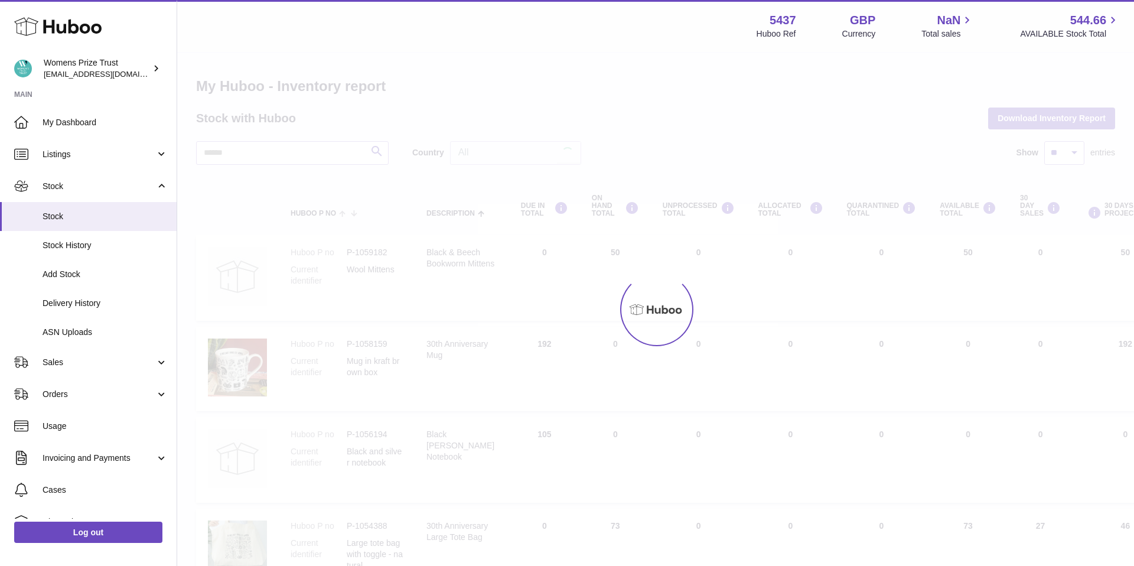  Describe the element at coordinates (949, 20) in the screenshot. I see `span: NaN` at that location.